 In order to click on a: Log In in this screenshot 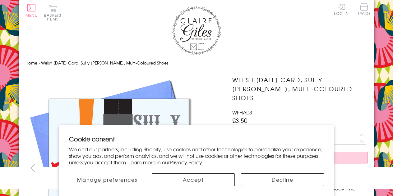, I will do `click(341, 9)`.